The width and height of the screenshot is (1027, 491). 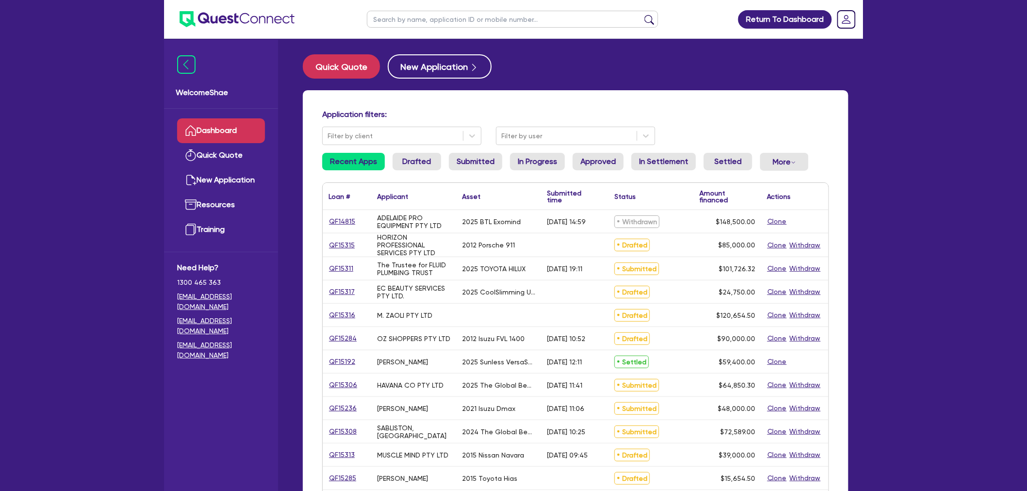 What do you see at coordinates (342, 245) in the screenshot?
I see `a: QF15315` at bounding box center [342, 245].